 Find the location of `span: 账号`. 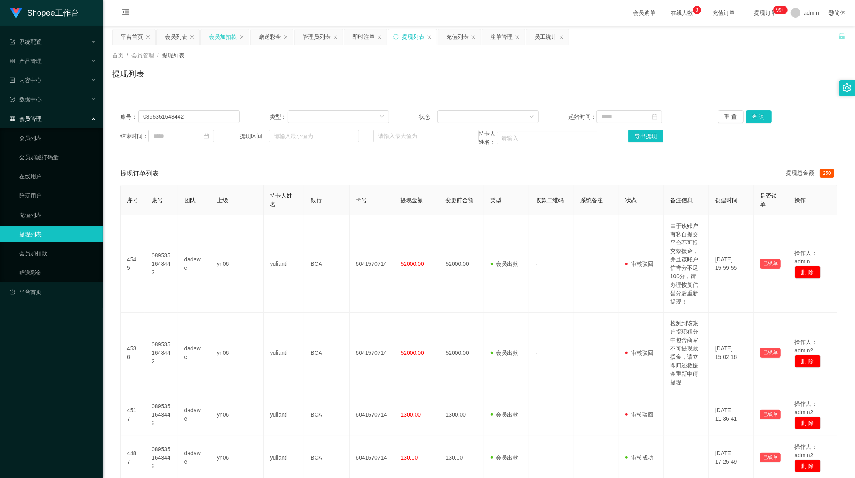

span: 账号 is located at coordinates (157, 200).